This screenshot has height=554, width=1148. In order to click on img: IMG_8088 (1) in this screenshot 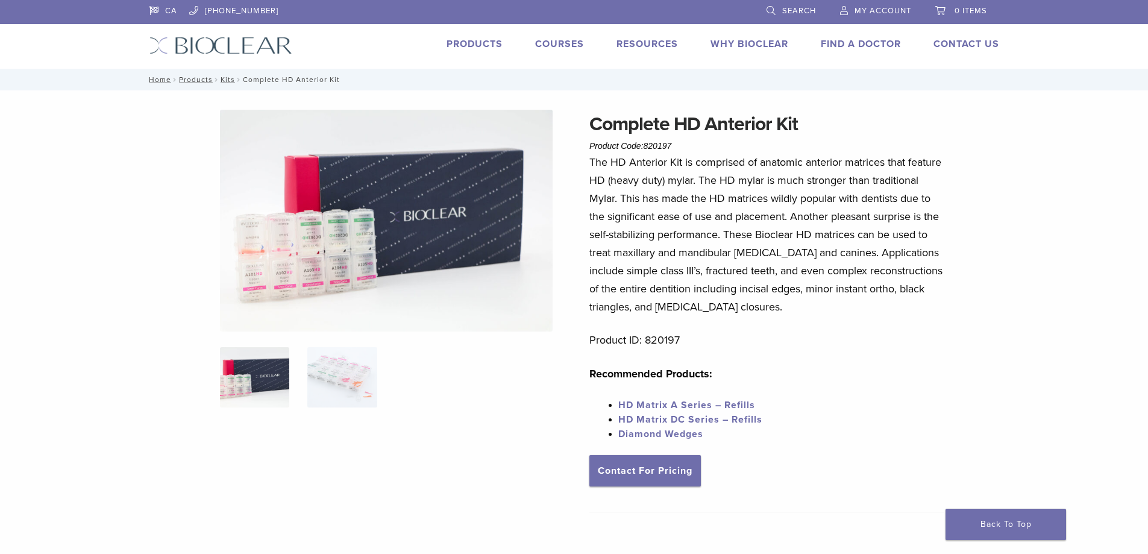, I will do `click(386, 221)`.